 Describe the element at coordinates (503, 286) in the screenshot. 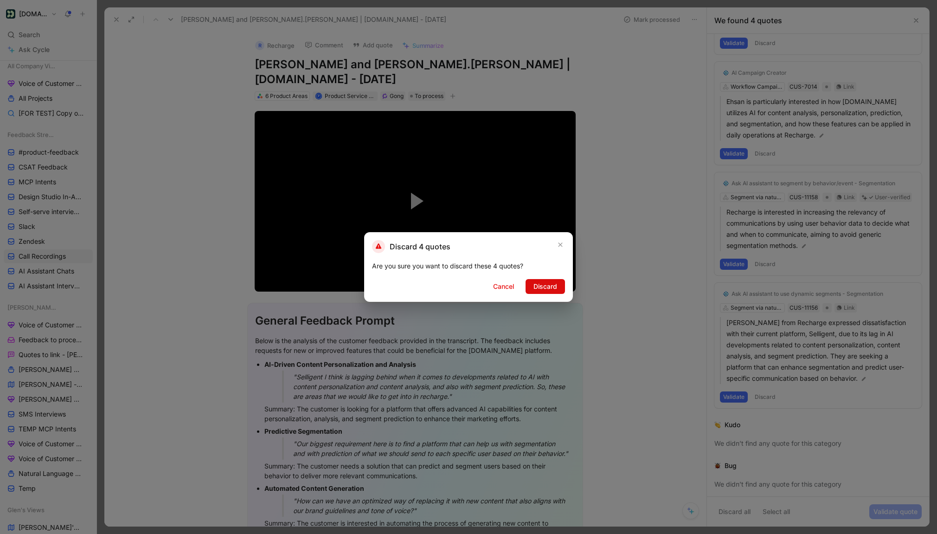

I see `button: Cancel` at that location.